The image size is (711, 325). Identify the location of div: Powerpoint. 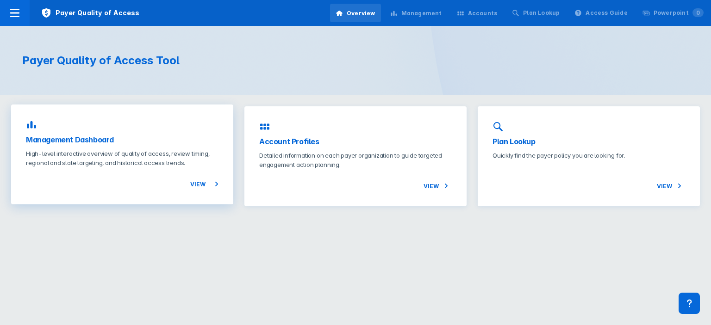
(679, 13).